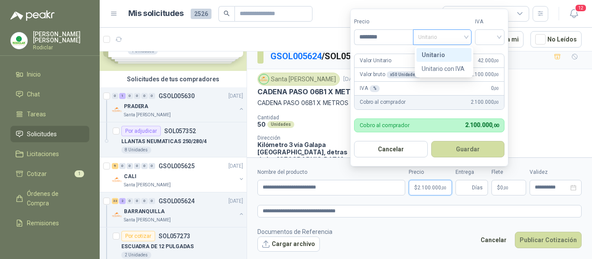 The width and height of the screenshot is (592, 259). Describe the element at coordinates (382, 102) in the screenshot. I see `p: Cobro al comprador` at that location.